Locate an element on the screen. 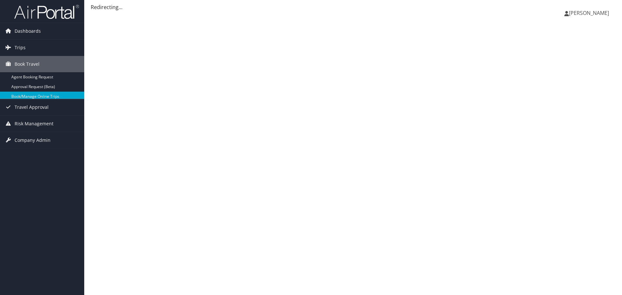 This screenshot has height=295, width=622. span: Book Travel is located at coordinates (27, 64).